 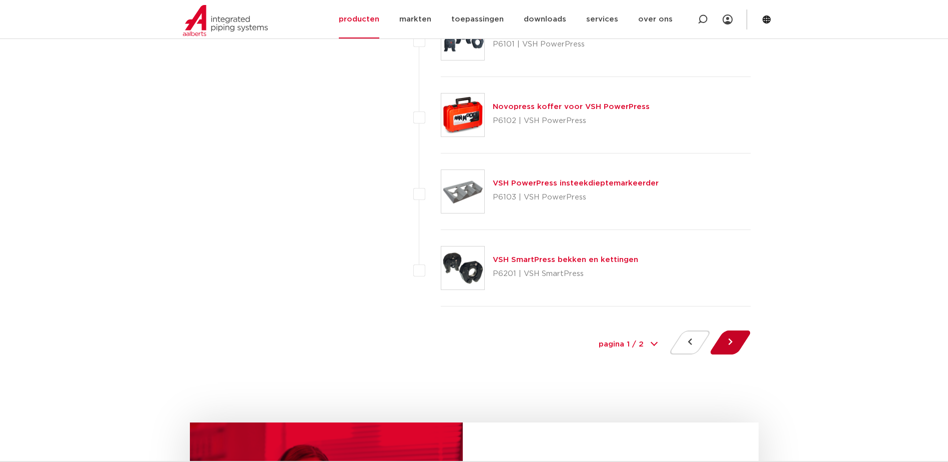 I want to click on img: Thumbnail for Novopress koffer voor VSH PowerPress, so click(x=463, y=115).